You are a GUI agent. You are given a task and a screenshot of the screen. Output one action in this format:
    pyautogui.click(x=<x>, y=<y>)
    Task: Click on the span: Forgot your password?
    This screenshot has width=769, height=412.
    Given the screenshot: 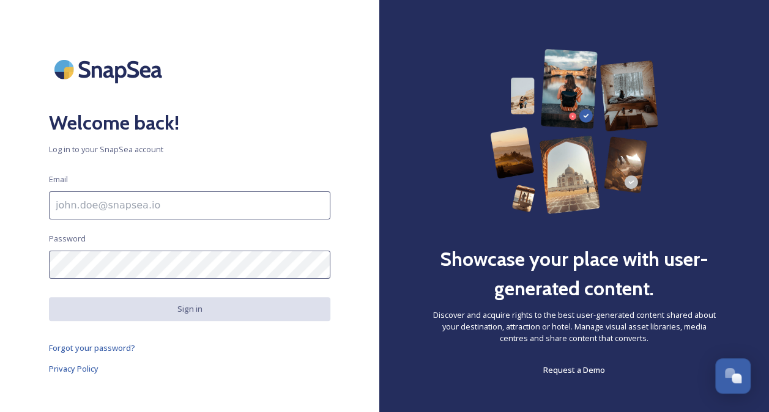 What is the action you would take?
    pyautogui.click(x=92, y=348)
    